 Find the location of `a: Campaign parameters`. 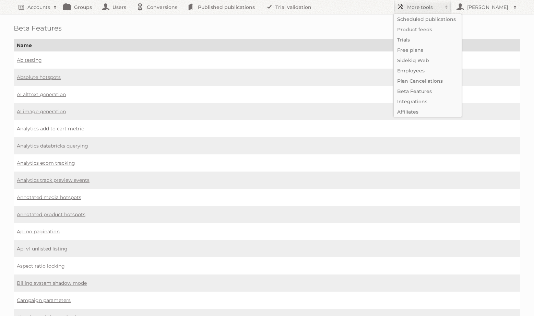

a: Campaign parameters is located at coordinates (44, 300).